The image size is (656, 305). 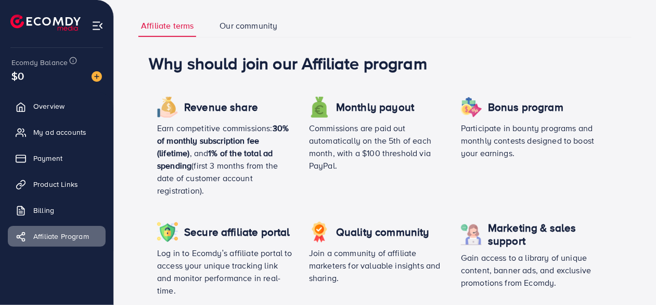 What do you see at coordinates (221, 107) in the screenshot?
I see `h4: Revenue share` at bounding box center [221, 107].